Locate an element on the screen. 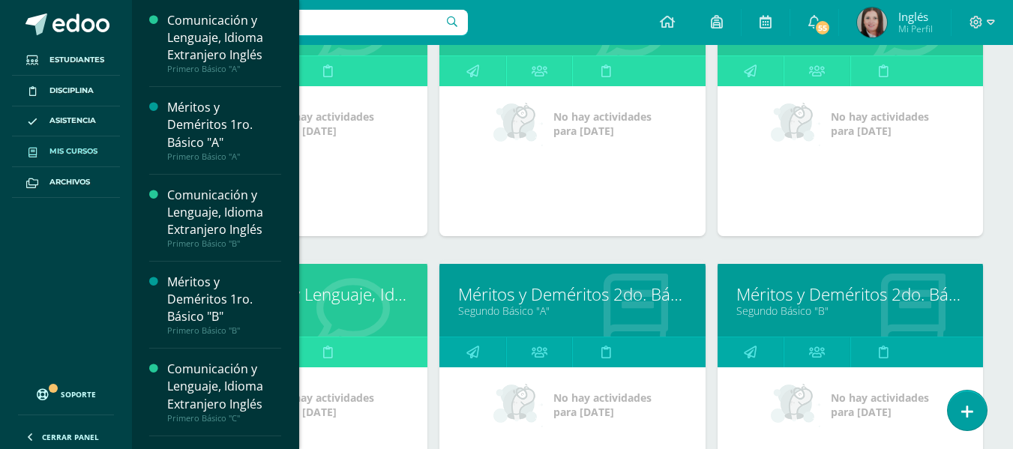  a: Mis cursos is located at coordinates (66, 151).